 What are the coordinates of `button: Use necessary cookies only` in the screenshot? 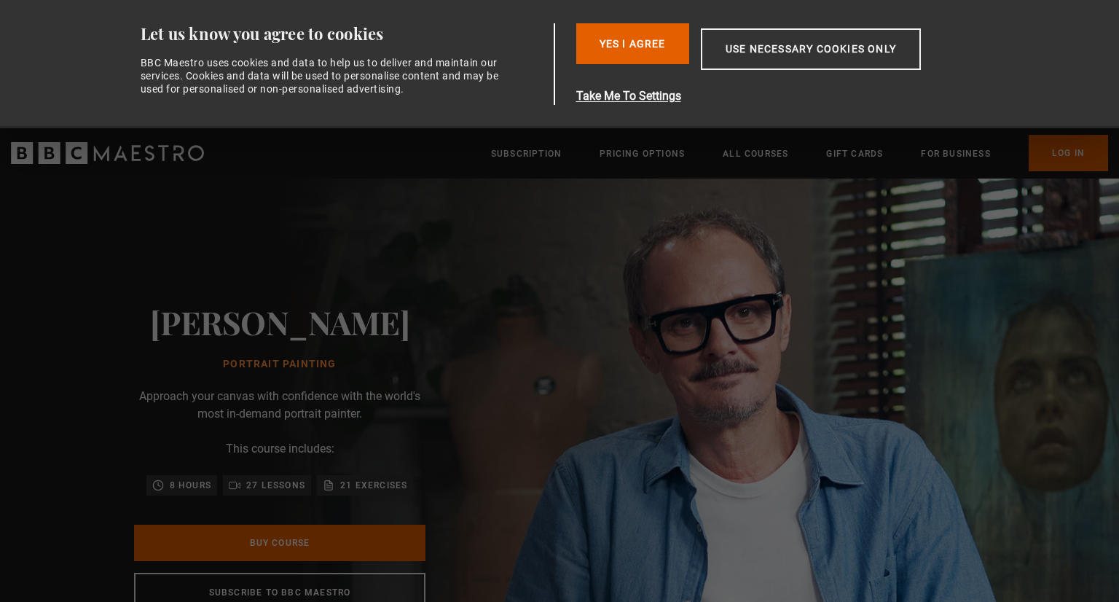 It's located at (811, 49).